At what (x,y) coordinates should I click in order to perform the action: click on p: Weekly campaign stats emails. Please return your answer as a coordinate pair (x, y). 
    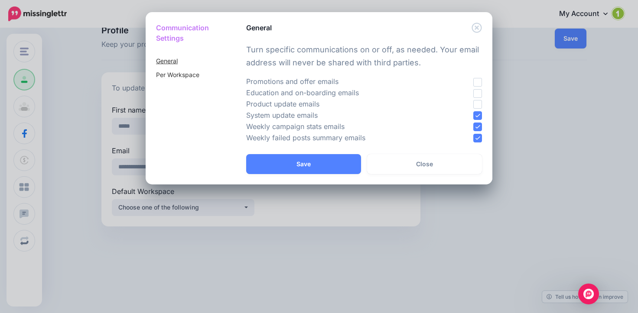
    Looking at the image, I should click on (333, 127).